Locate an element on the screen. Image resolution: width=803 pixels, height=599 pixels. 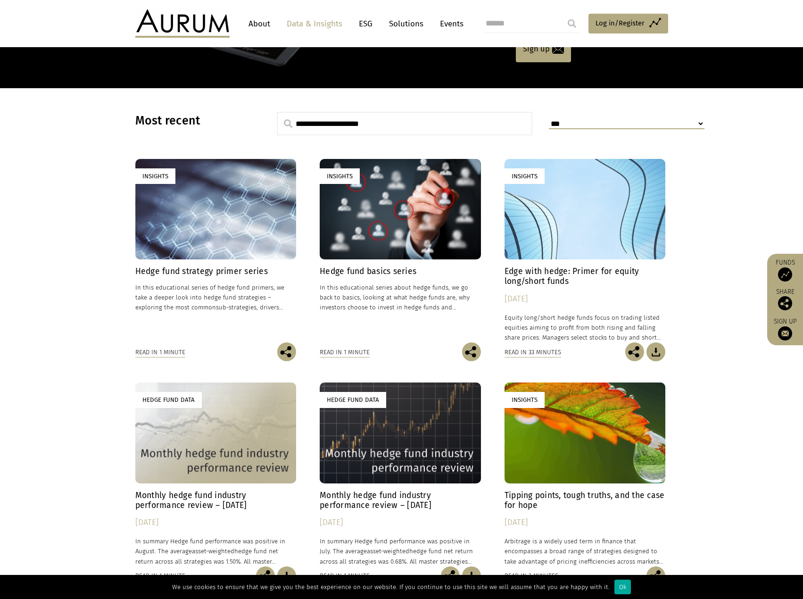
span: Log in/Register is located at coordinates (620, 23).